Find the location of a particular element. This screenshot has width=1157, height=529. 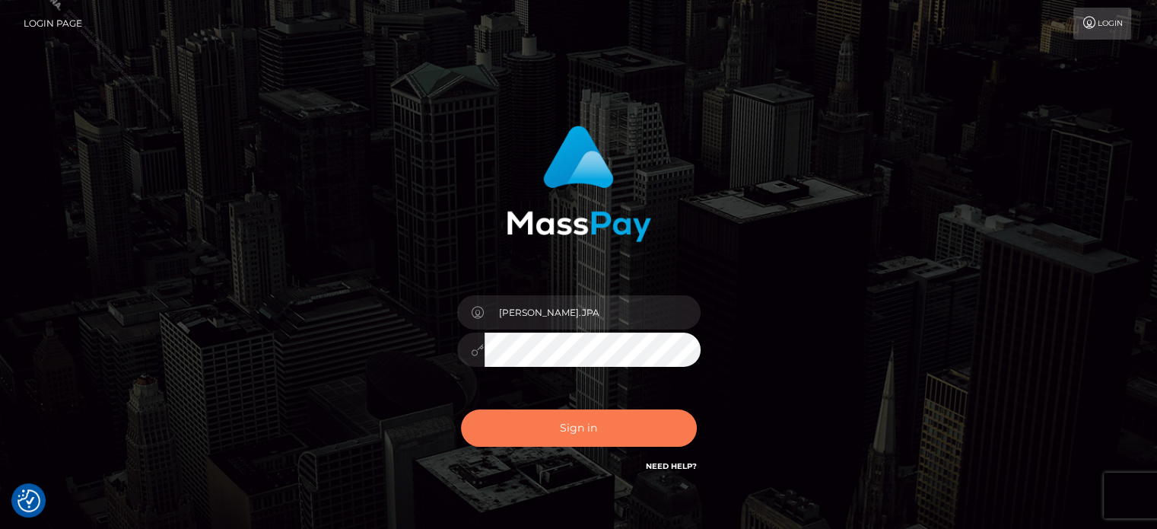

img: Revisit consent button is located at coordinates (29, 501).